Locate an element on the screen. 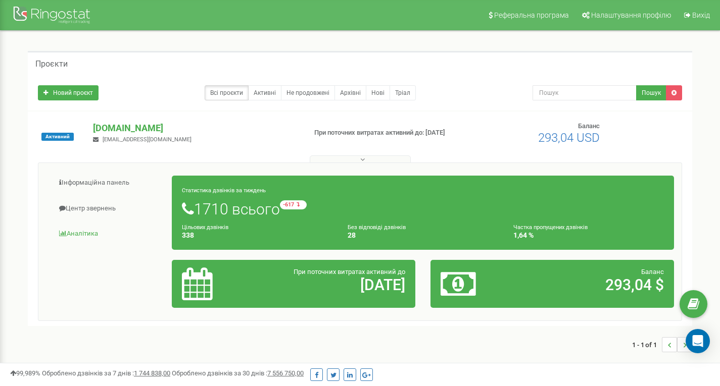  a: Всі проєкти is located at coordinates (226, 93).